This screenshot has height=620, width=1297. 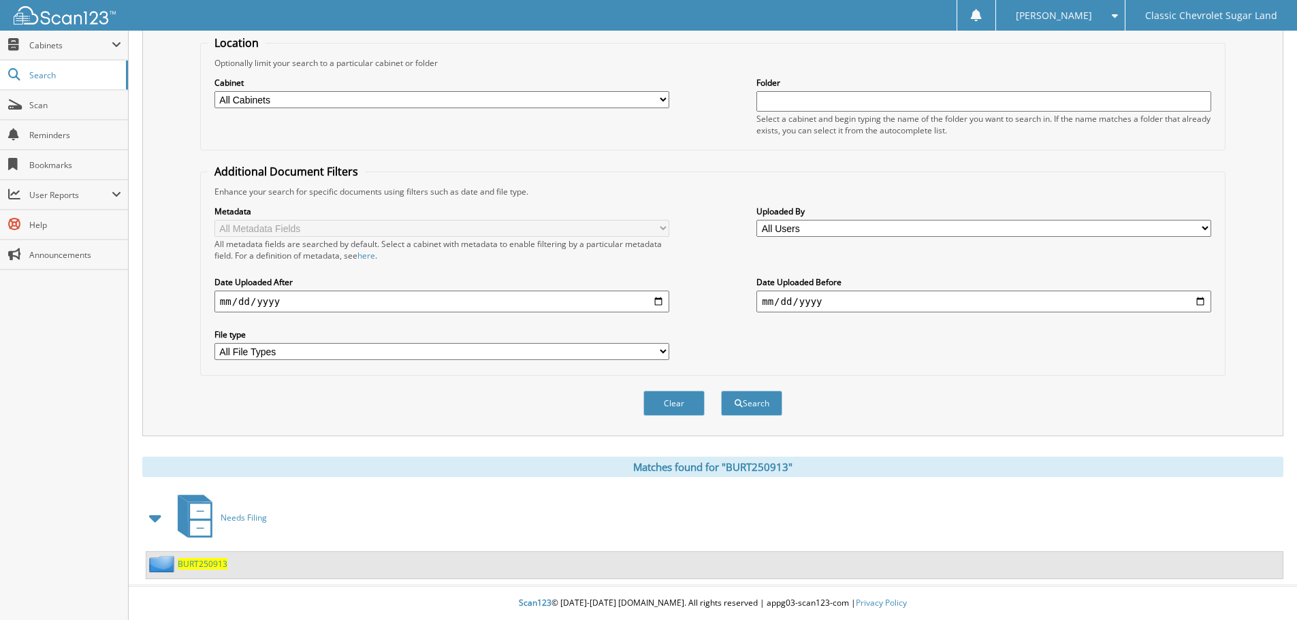 I want to click on span: Scan123, so click(x=535, y=603).